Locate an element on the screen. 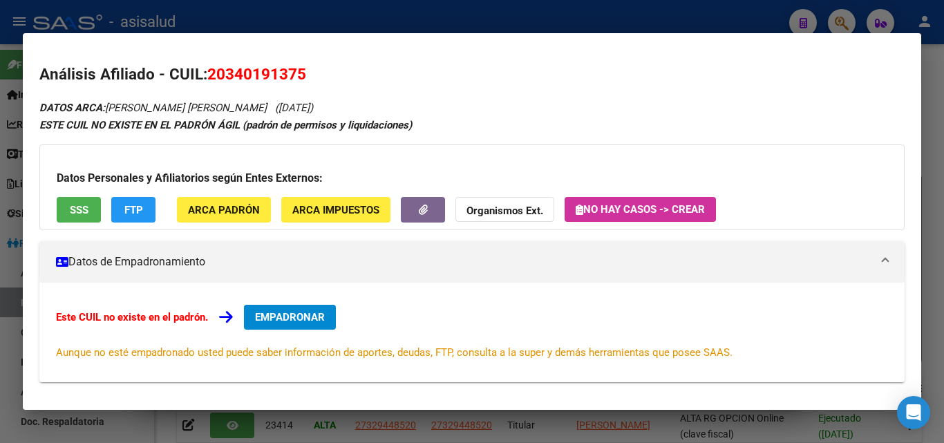 This screenshot has width=944, height=443. button: SSS is located at coordinates (79, 209).